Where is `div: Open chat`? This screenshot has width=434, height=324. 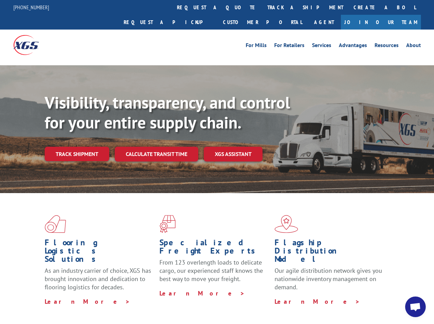
div: Open chat is located at coordinates (415, 307).